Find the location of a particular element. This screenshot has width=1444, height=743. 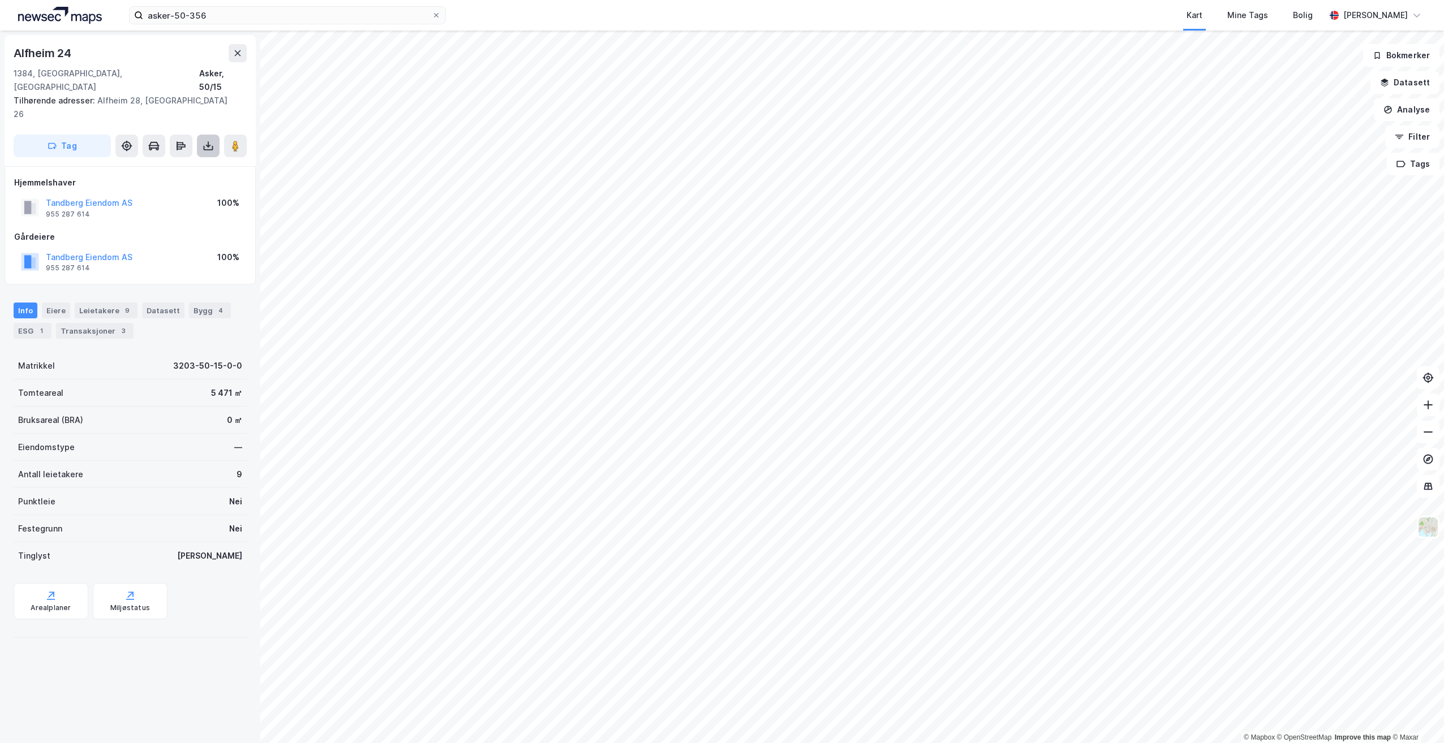

div: Datasett is located at coordinates (163, 311).